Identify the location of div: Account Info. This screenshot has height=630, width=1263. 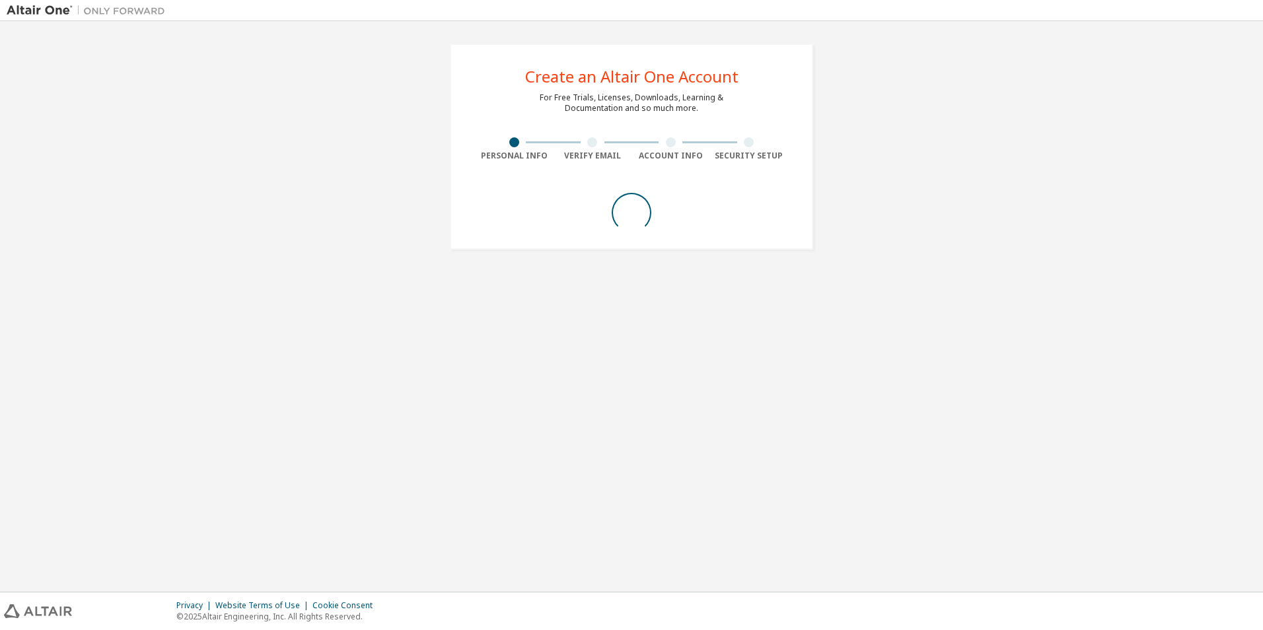
(671, 156).